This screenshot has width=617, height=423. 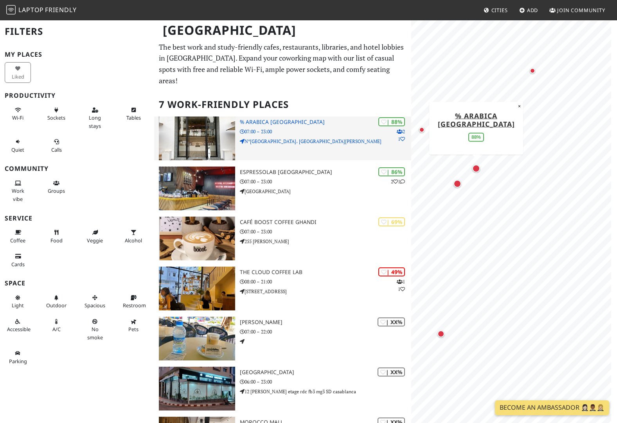 I want to click on div: | 49%, so click(x=392, y=272).